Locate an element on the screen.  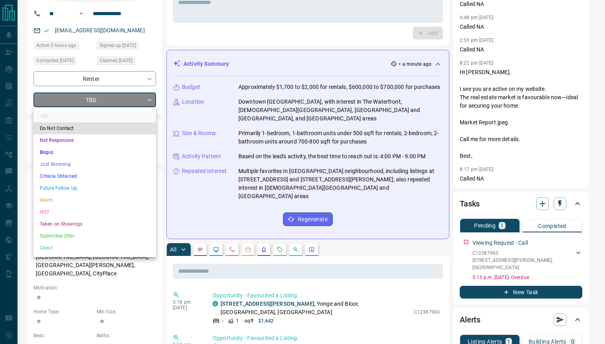
li: Warm is located at coordinates (95, 200).